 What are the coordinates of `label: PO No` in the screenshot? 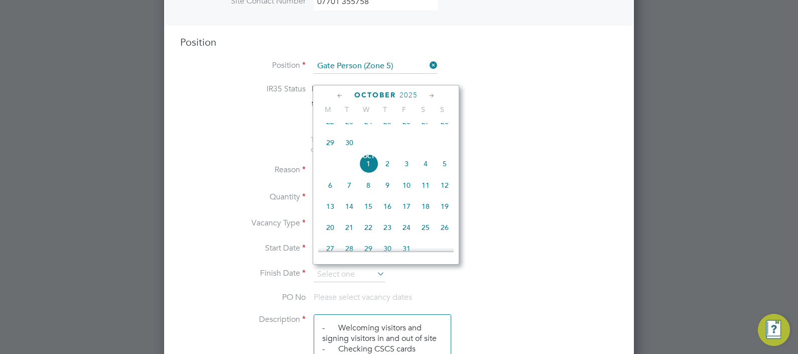 It's located at (243, 297).